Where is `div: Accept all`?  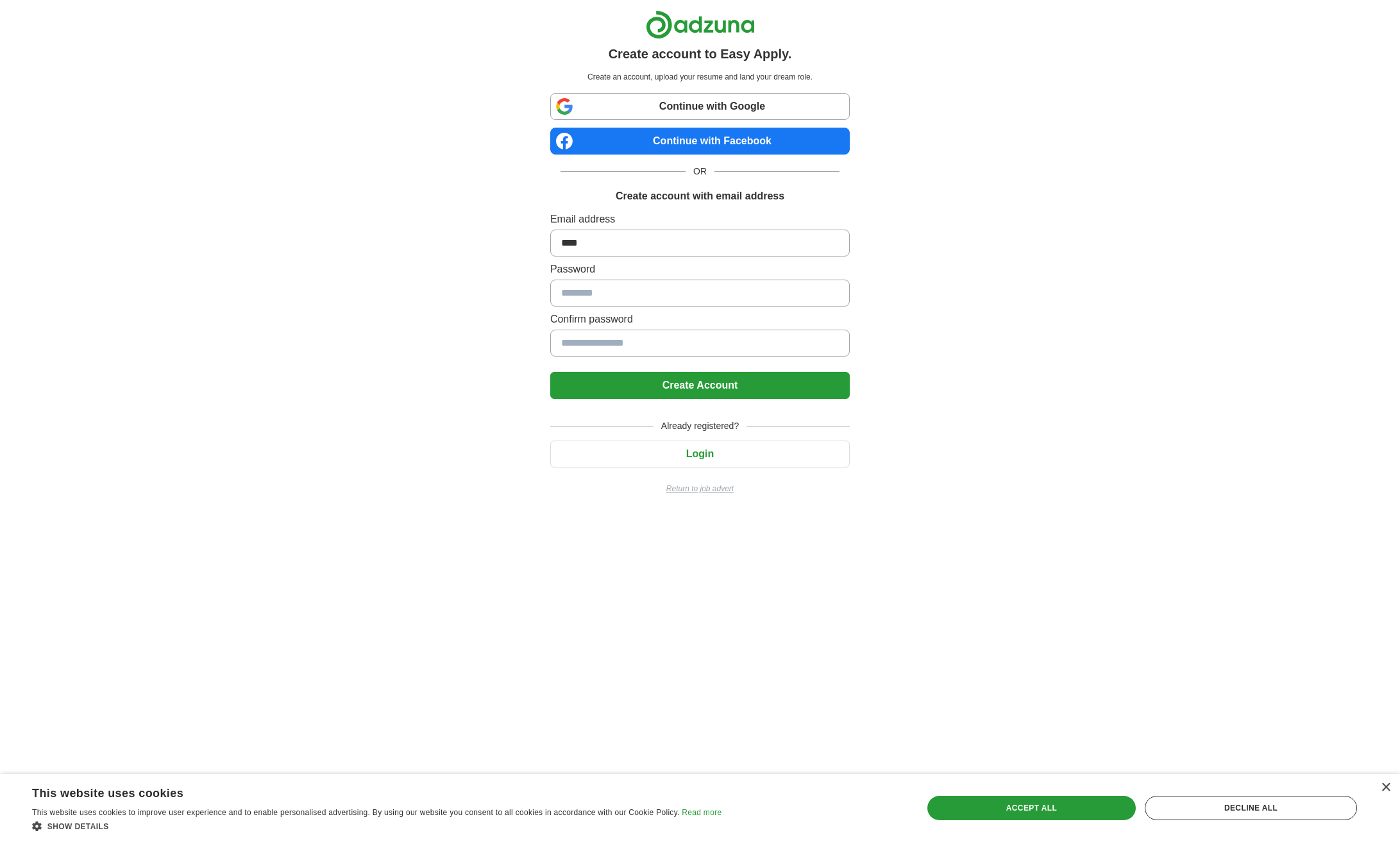
div: Accept all is located at coordinates (1031, 808).